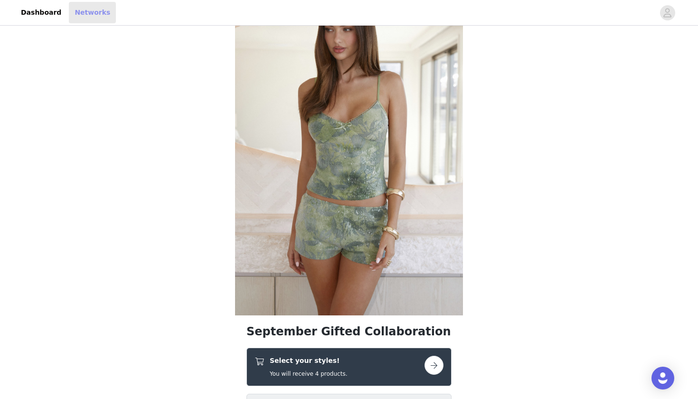 This screenshot has width=698, height=399. Describe the element at coordinates (349, 367) in the screenshot. I see `div: Select your styles!` at that location.